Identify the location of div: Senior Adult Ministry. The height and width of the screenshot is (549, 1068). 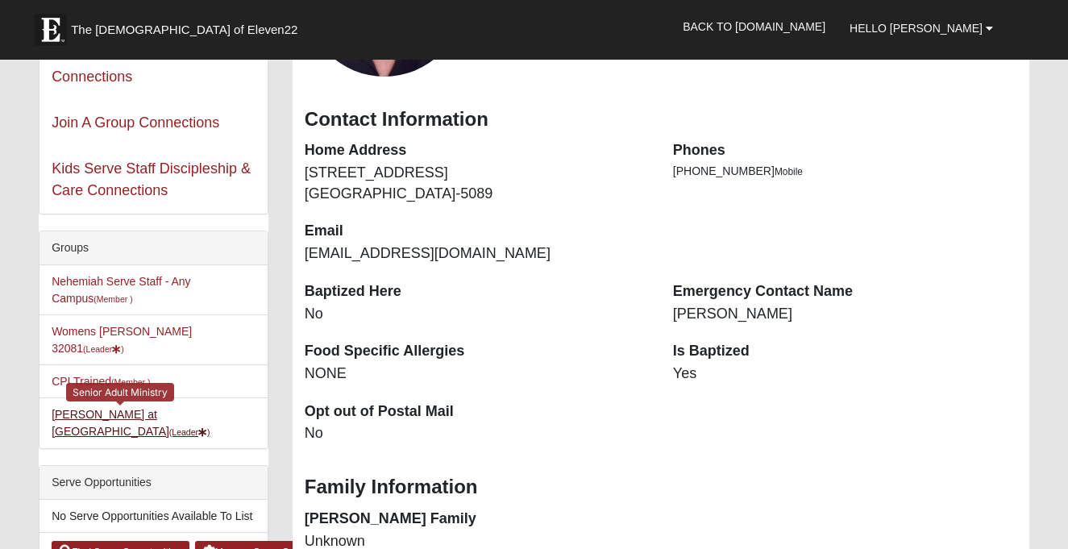
(120, 392).